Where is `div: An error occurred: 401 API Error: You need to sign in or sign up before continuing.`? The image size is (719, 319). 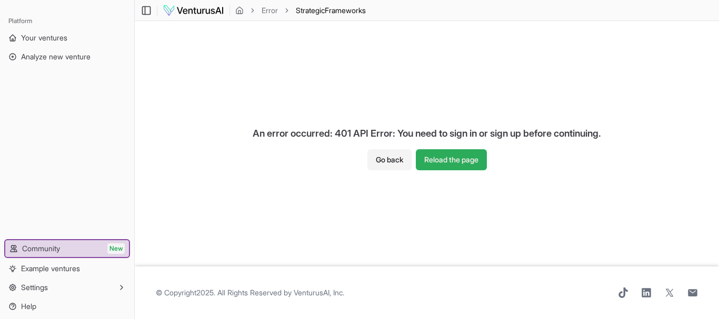
div: An error occurred: 401 API Error: You need to sign in or sign up before continuing. is located at coordinates (427, 134).